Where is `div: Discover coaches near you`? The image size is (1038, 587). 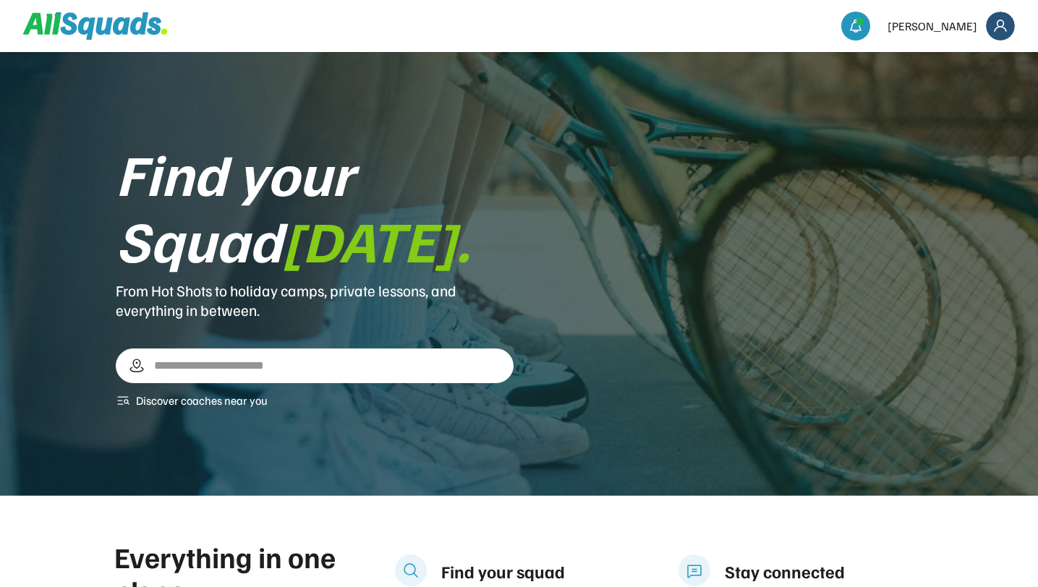
div: Discover coaches near you is located at coordinates (202, 401).